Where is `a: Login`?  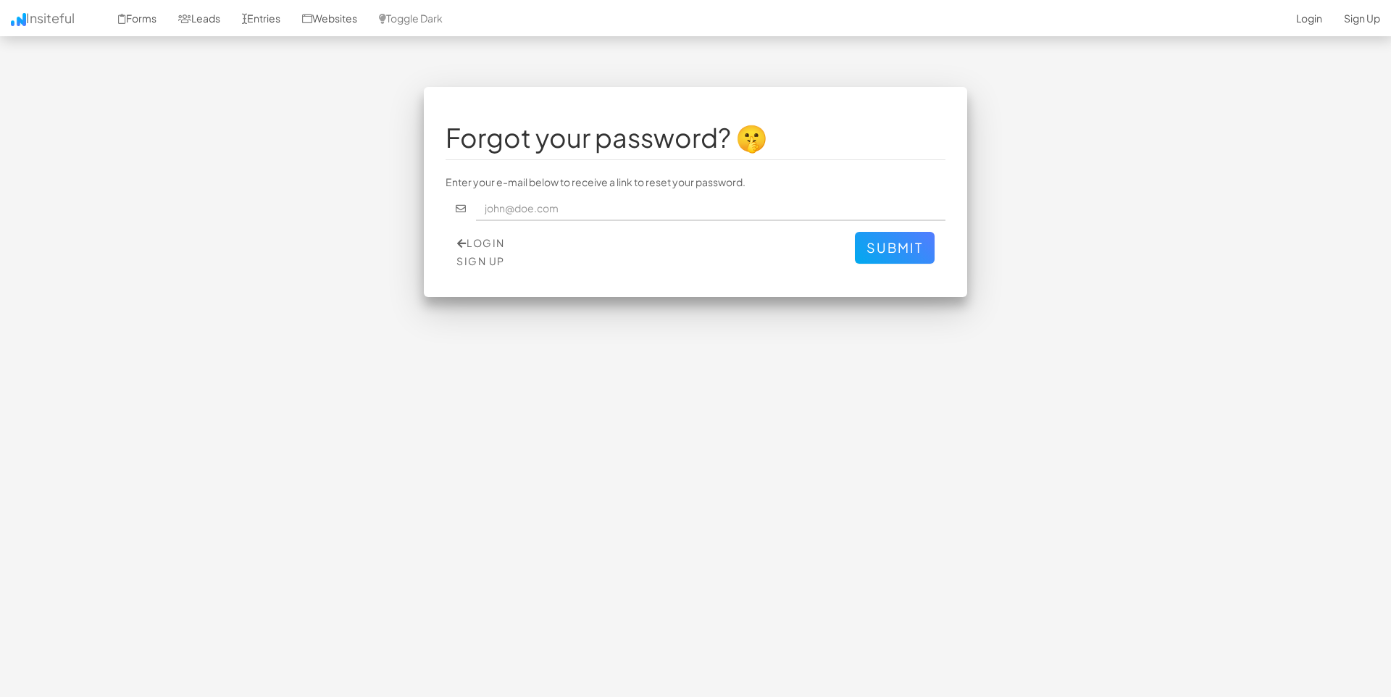
a: Login is located at coordinates (481, 243).